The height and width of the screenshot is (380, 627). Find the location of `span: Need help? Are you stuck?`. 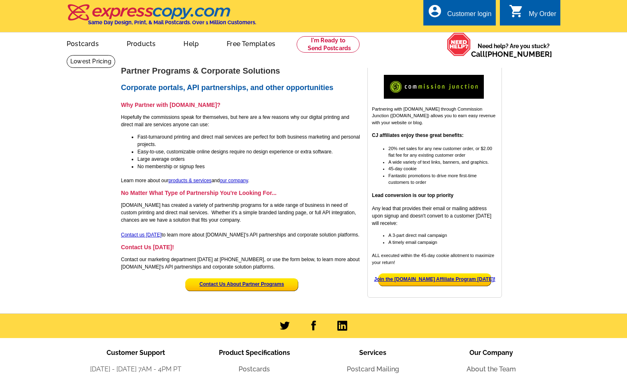

span: Need help? Are you stuck? is located at coordinates (514, 50).